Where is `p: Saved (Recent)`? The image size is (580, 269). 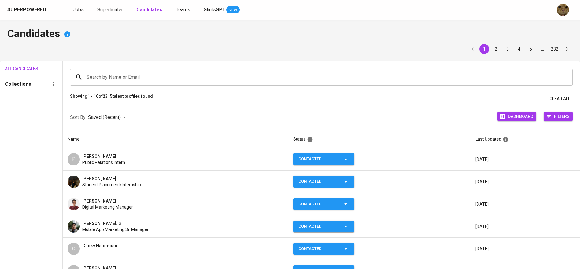 p: Saved (Recent) is located at coordinates (104, 117).